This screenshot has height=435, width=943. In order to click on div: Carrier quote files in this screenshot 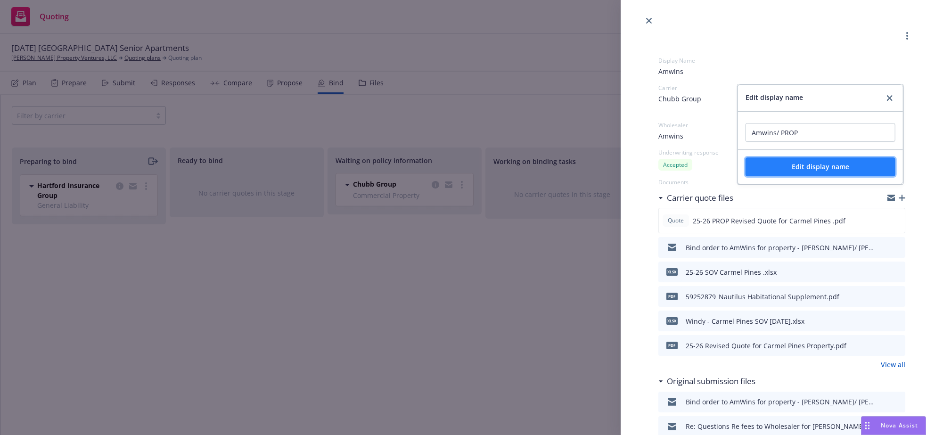, I will do `click(696, 198)`.